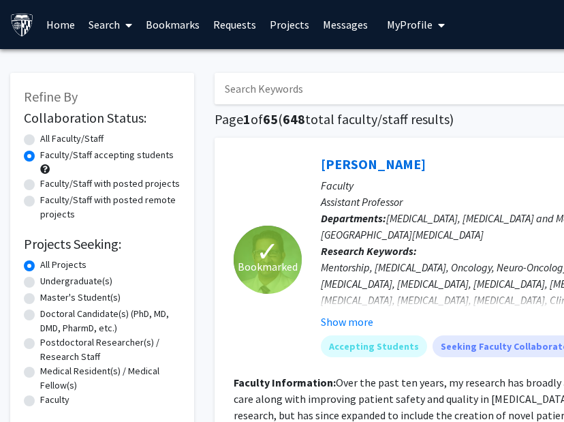  What do you see at coordinates (80, 297) in the screenshot?
I see `label: Master's Student(s)` at bounding box center [80, 297].